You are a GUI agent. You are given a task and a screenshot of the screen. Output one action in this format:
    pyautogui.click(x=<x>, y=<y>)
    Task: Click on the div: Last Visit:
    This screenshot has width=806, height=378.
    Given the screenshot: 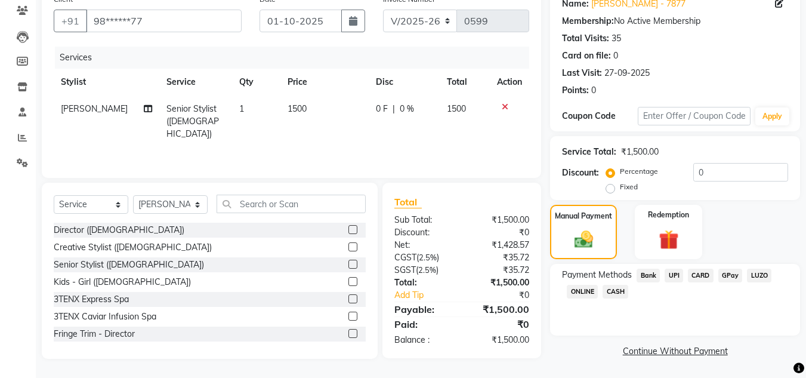 What is the action you would take?
    pyautogui.click(x=582, y=73)
    